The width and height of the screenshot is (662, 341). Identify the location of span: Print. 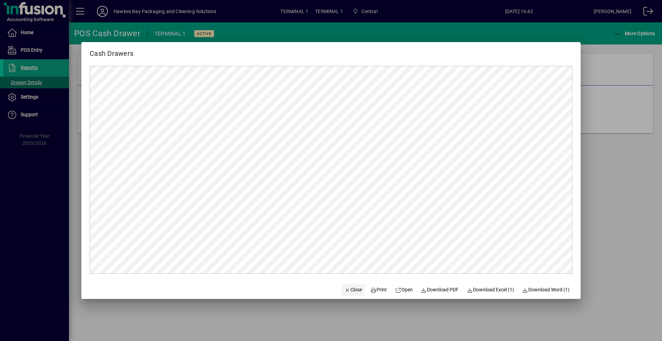
(378, 290).